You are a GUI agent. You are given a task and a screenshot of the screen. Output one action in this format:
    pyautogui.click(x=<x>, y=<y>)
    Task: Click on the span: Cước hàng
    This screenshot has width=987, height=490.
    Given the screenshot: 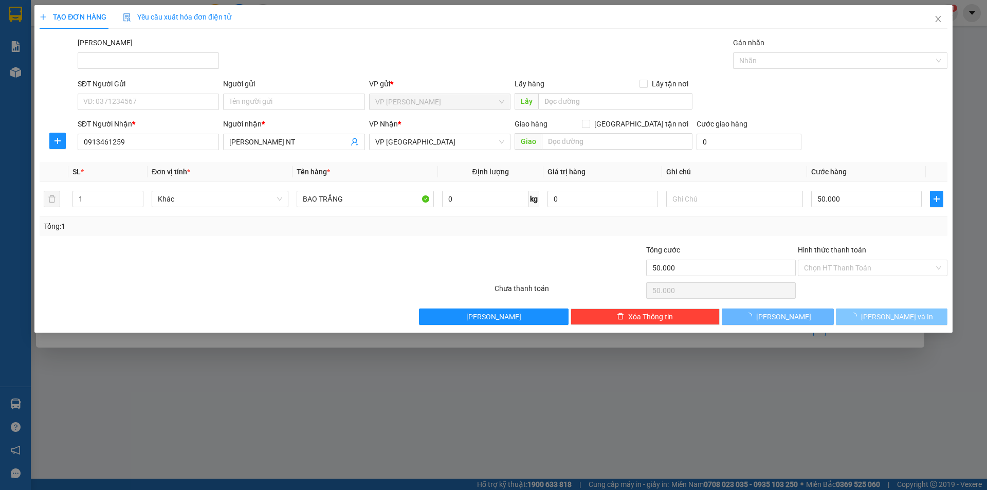 What is the action you would take?
    pyautogui.click(x=829, y=172)
    